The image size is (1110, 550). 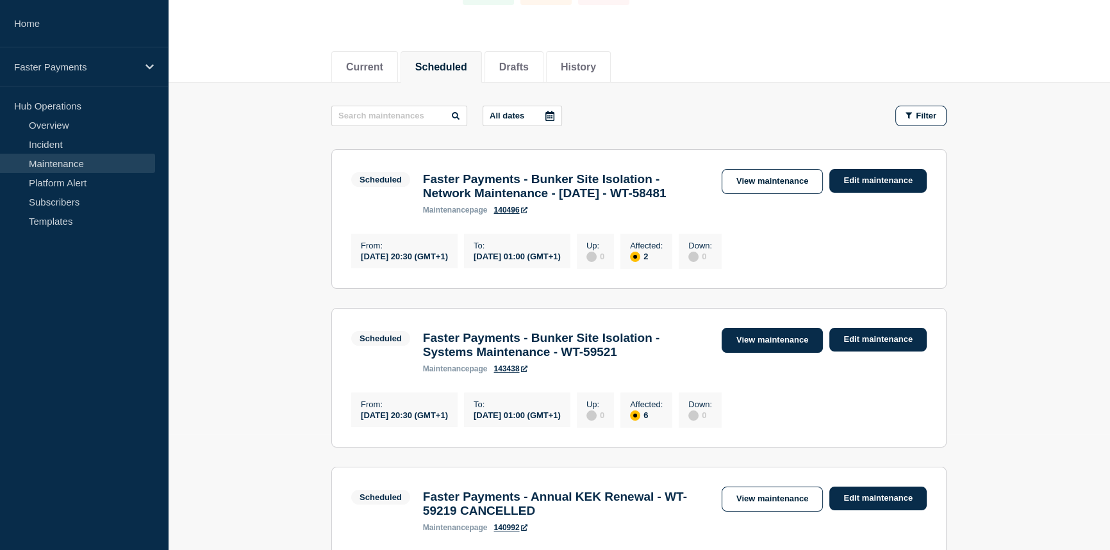 What do you see at coordinates (646, 256) in the screenshot?
I see `div: 2` at bounding box center [646, 256].